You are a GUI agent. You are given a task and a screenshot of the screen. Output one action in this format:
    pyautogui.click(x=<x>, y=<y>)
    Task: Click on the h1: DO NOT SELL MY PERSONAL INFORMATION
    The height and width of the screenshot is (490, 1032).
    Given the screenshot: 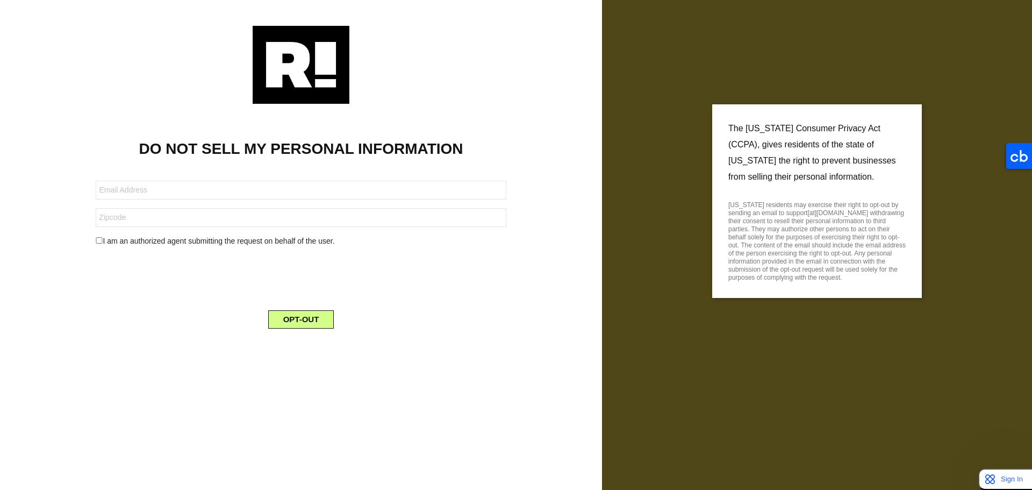 What is the action you would take?
    pyautogui.click(x=301, y=149)
    